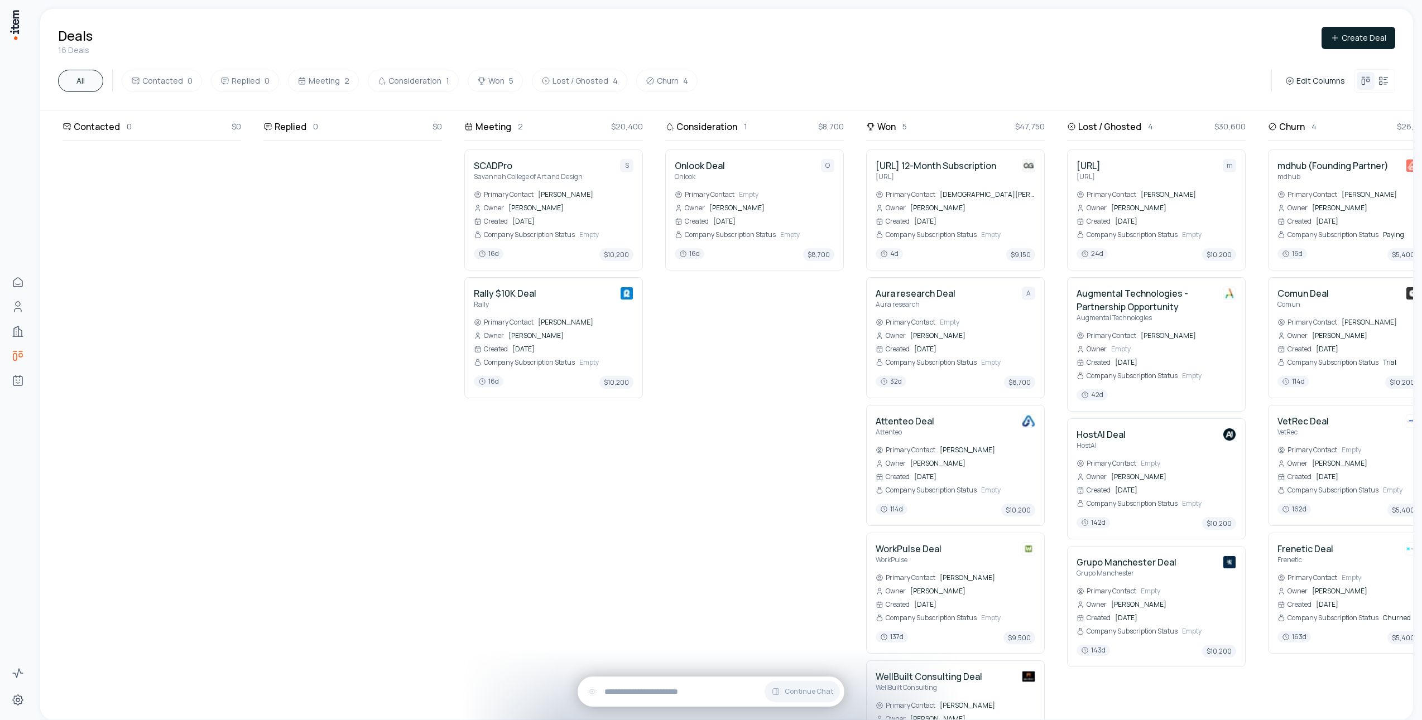  What do you see at coordinates (706, 127) in the screenshot?
I see `h3: Consideration` at bounding box center [706, 127].